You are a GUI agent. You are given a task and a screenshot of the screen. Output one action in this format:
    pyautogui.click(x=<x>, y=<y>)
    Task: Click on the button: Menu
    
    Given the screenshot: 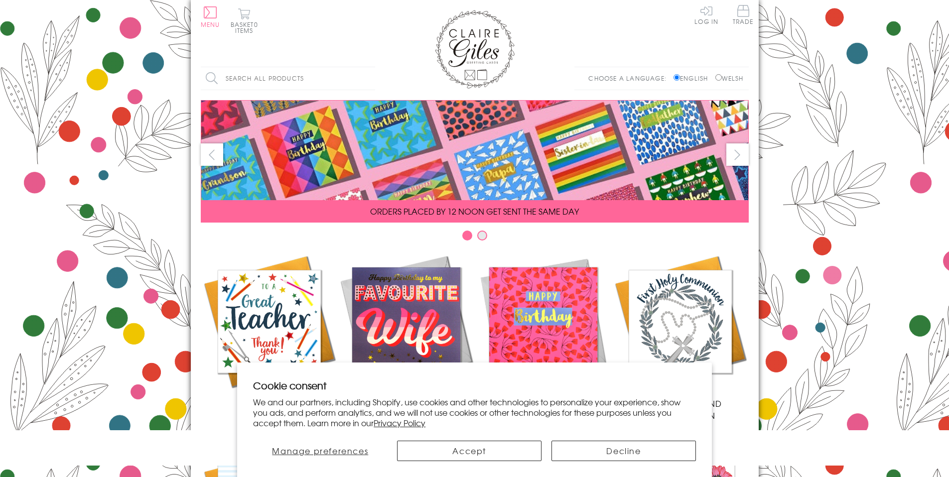 What is the action you would take?
    pyautogui.click(x=210, y=17)
    